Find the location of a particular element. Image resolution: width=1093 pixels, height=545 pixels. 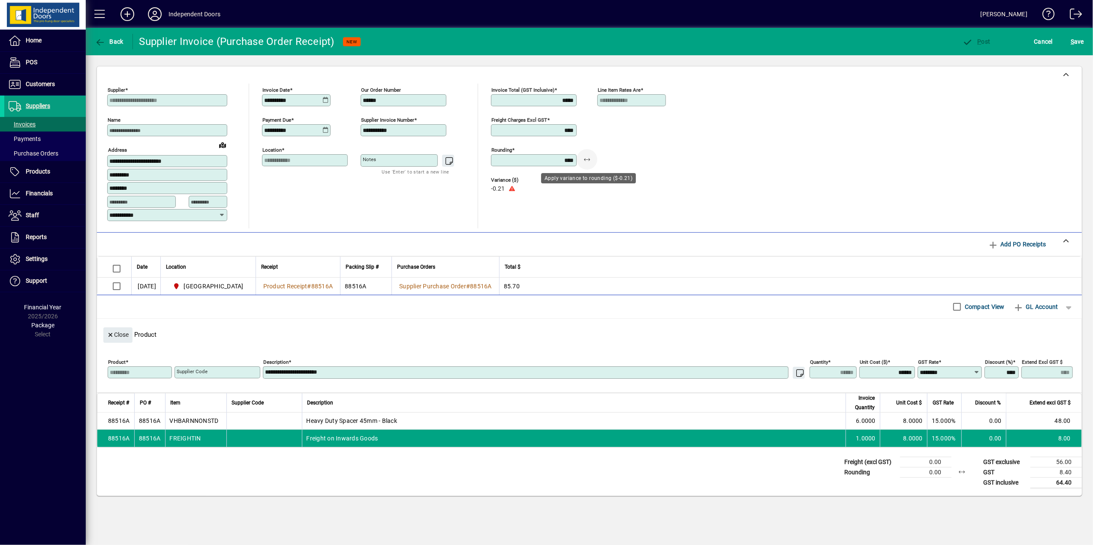

span: Location is located at coordinates (176, 267).